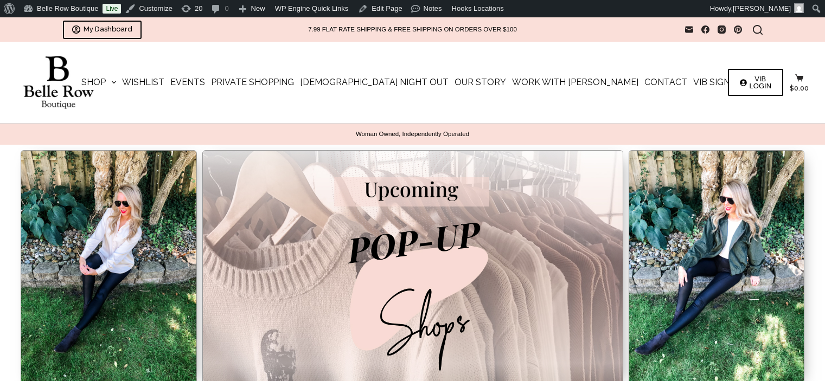 This screenshot has height=381, width=825. I want to click on a: Wishlist, so click(143, 82).